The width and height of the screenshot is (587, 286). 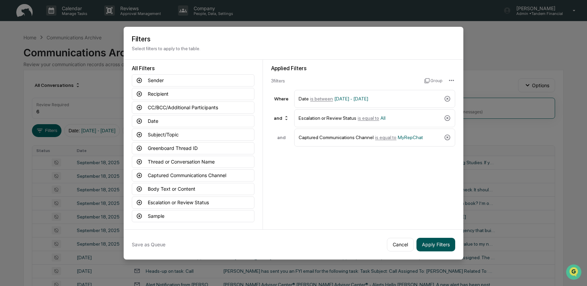 I want to click on p: Select filters to apply to the table., so click(x=293, y=49).